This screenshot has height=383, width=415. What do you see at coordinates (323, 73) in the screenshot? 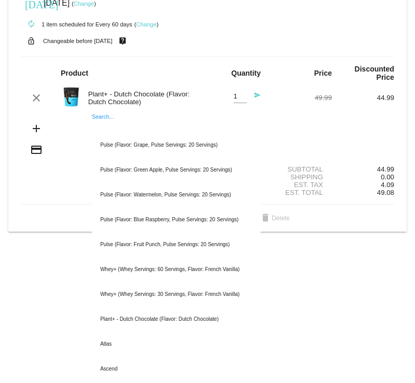
I see `strong: Price` at bounding box center [323, 73].